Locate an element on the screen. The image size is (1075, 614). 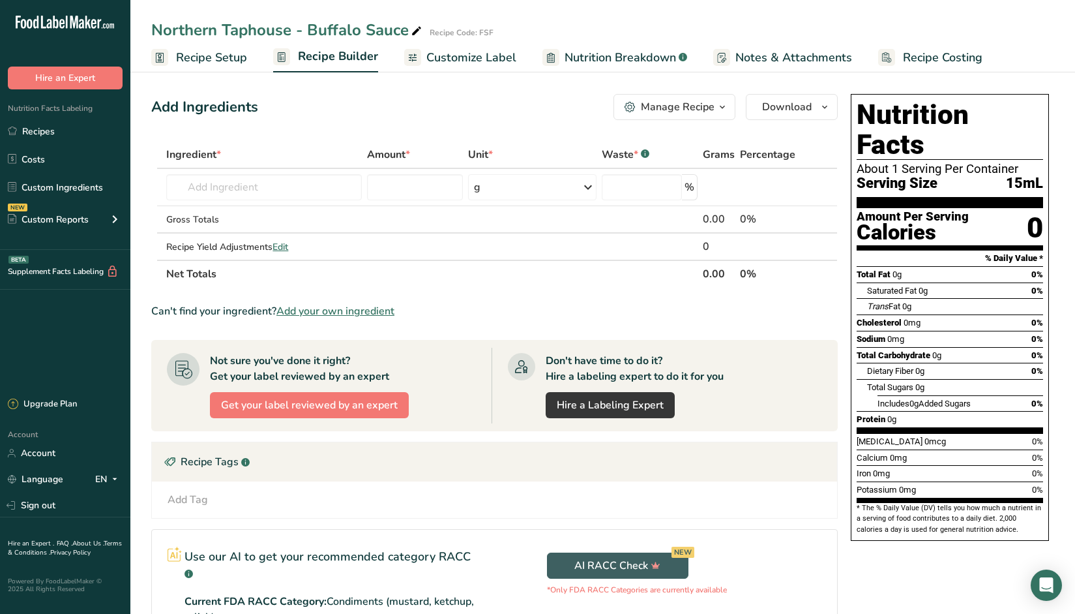
h1: Nutrition Facts is located at coordinates (950, 130).